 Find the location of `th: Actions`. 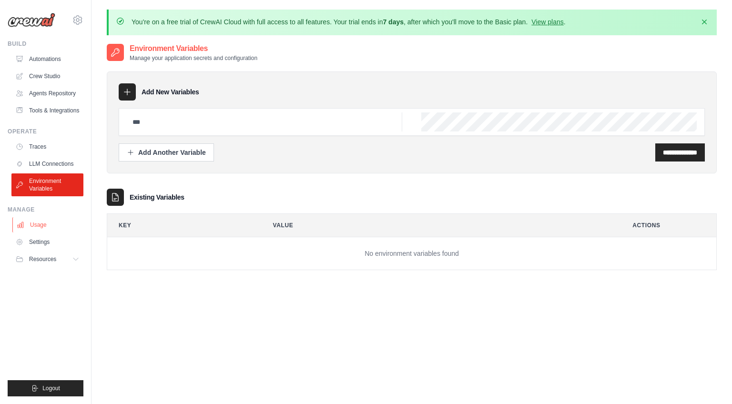

th: Actions is located at coordinates (669, 226).